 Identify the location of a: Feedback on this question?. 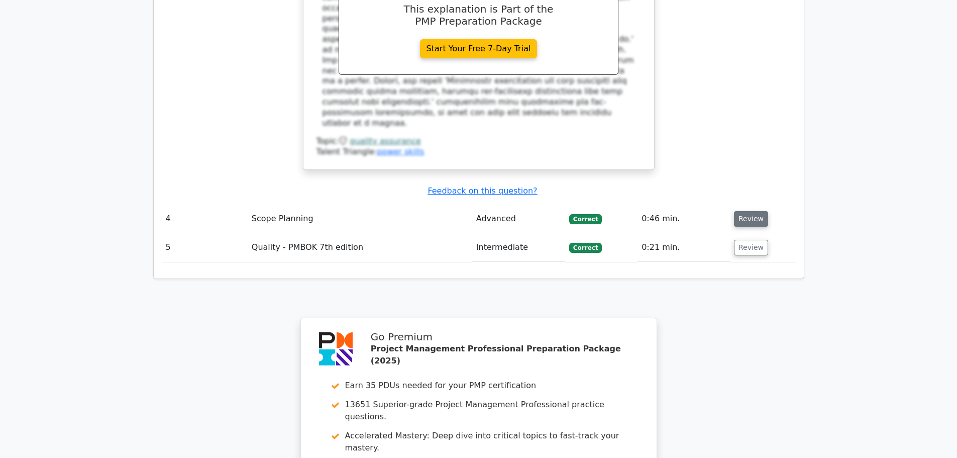
(482, 190).